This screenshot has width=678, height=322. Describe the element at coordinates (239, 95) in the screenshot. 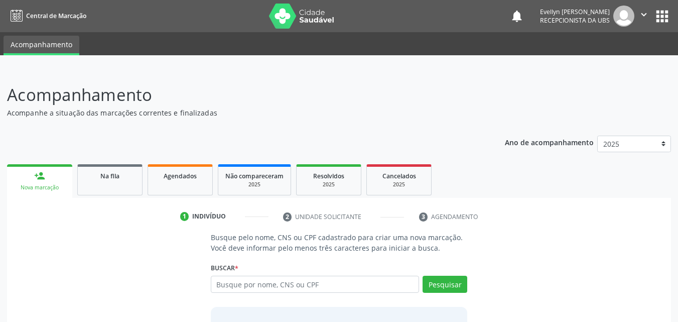

I see `p: Acompanhamento` at that location.